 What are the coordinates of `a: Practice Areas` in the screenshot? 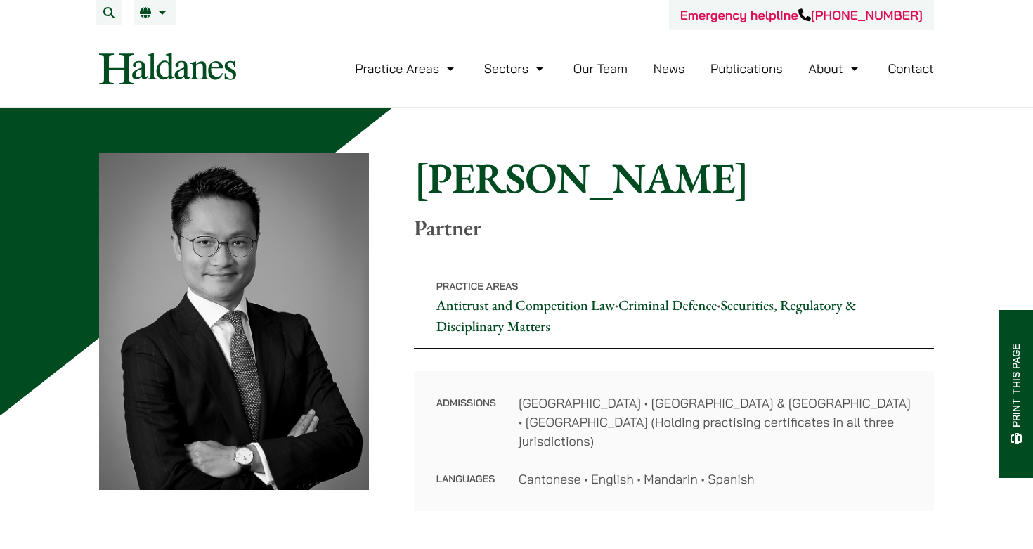 It's located at (406, 68).